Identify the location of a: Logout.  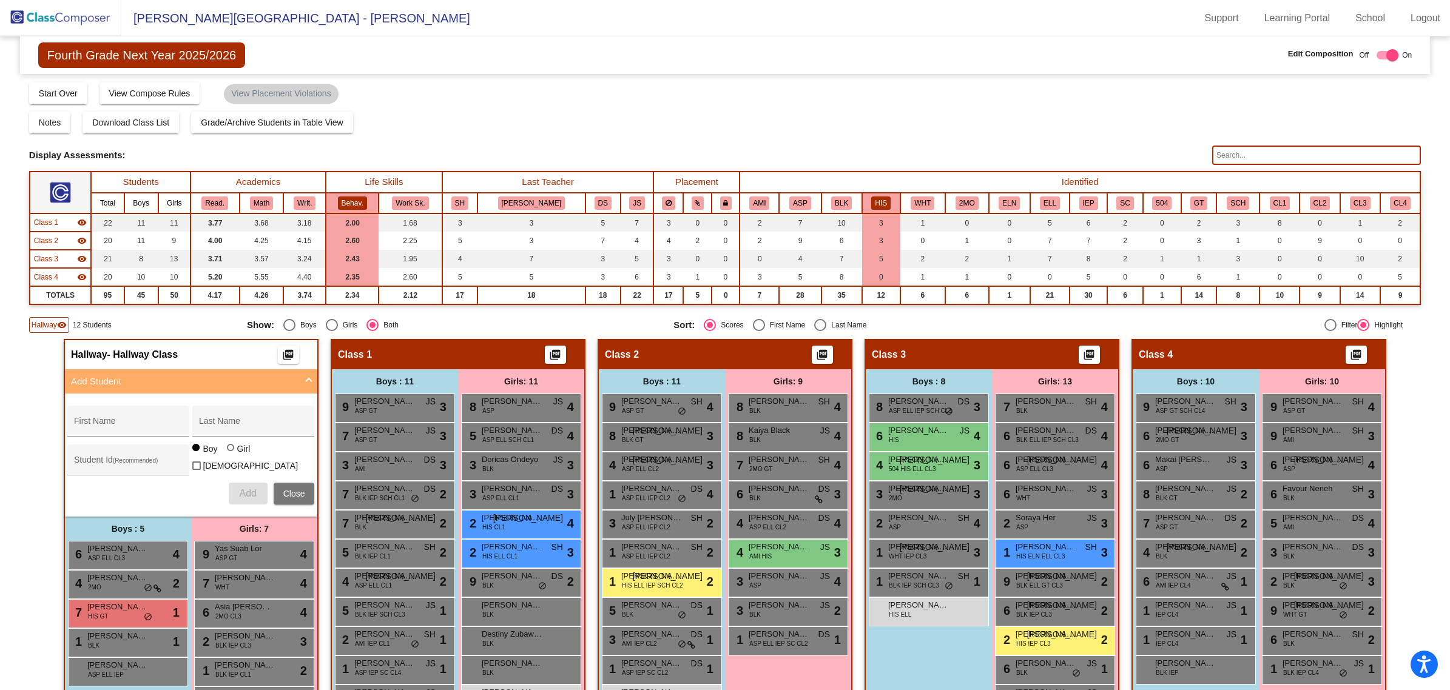
(1425, 18).